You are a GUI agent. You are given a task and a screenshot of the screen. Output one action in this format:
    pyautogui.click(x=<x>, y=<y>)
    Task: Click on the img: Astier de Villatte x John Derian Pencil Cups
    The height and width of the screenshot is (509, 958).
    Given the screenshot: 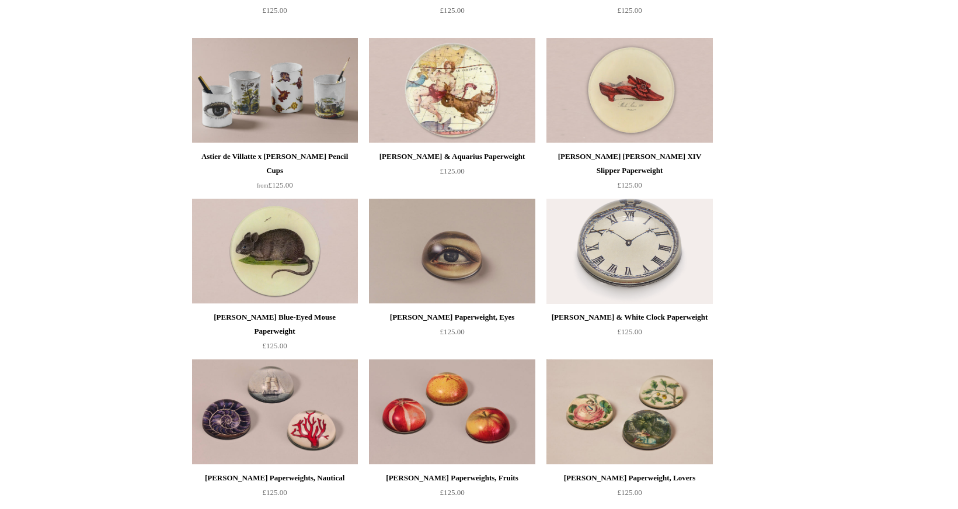 What is the action you would take?
    pyautogui.click(x=275, y=91)
    